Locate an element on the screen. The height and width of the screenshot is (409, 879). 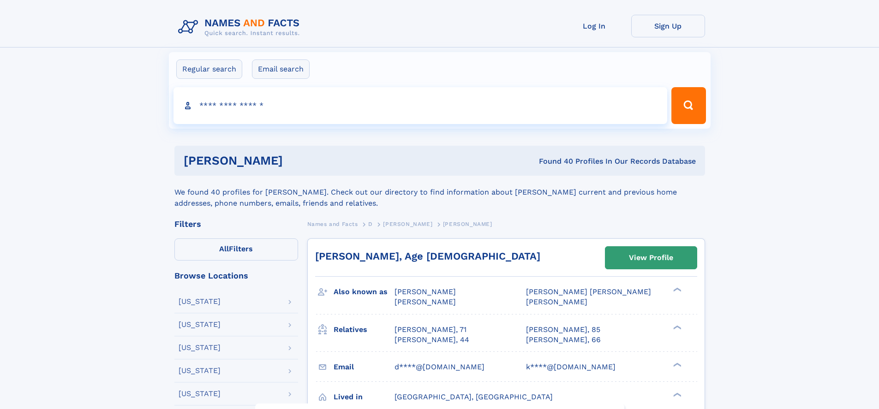
a: Log In is located at coordinates (594, 26).